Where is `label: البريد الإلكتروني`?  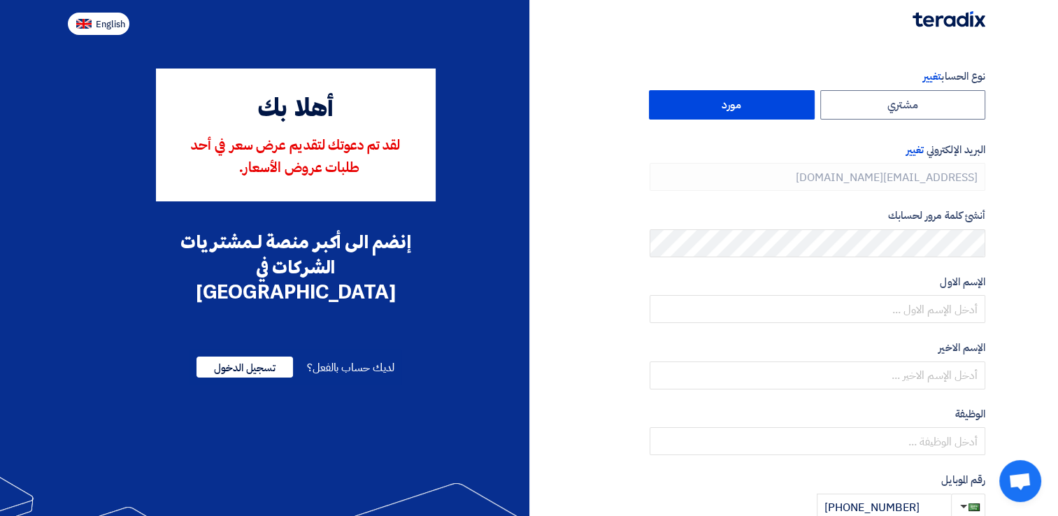 label: البريد الإلكتروني is located at coordinates (818, 150).